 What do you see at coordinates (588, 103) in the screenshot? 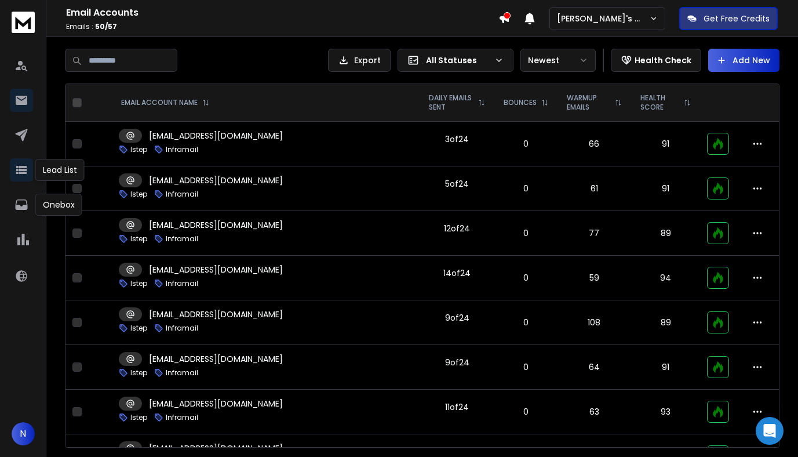
I see `p: WARMUP EMAILS` at bounding box center [588, 103].